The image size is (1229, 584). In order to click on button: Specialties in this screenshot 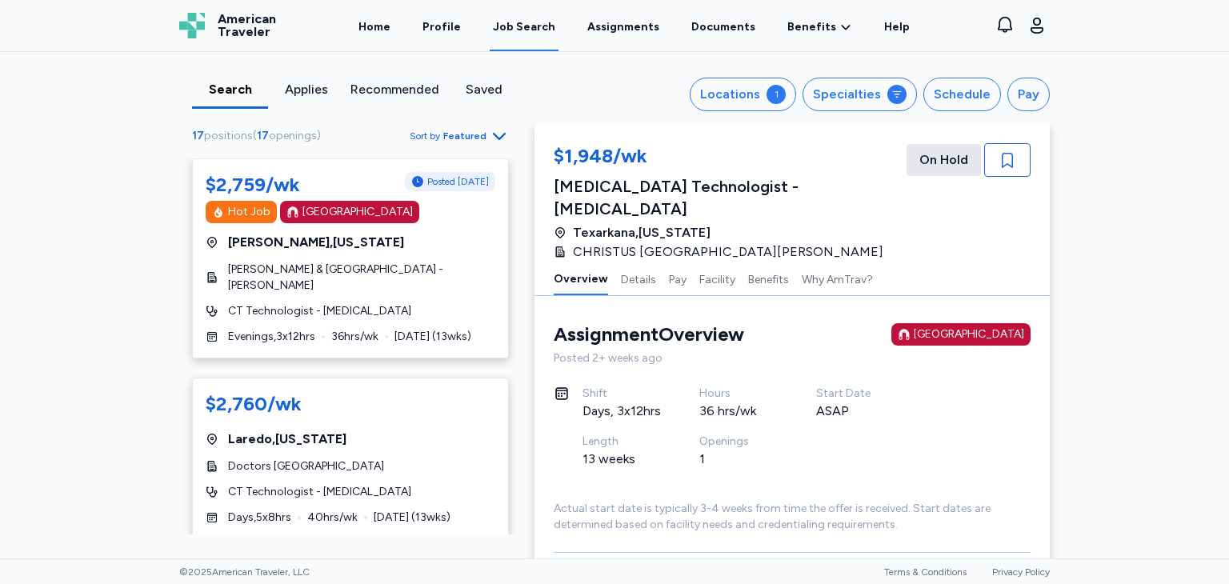, I will do `click(859, 94)`.